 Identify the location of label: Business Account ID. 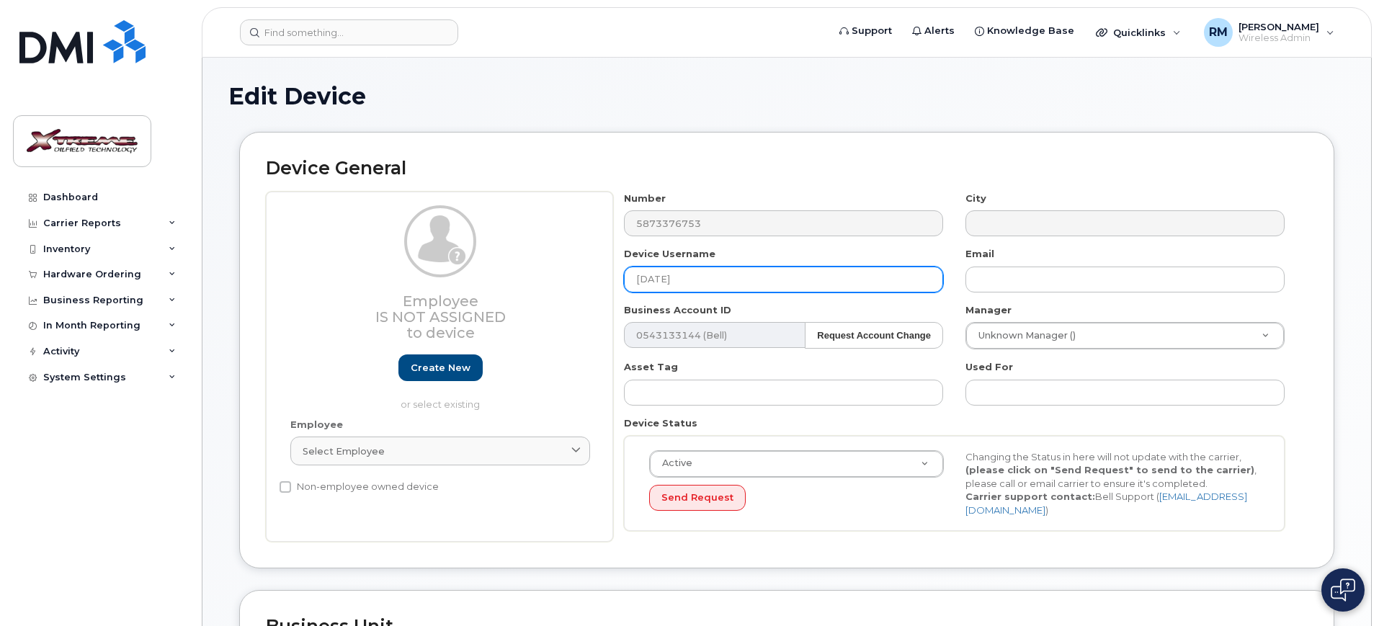
(677, 310).